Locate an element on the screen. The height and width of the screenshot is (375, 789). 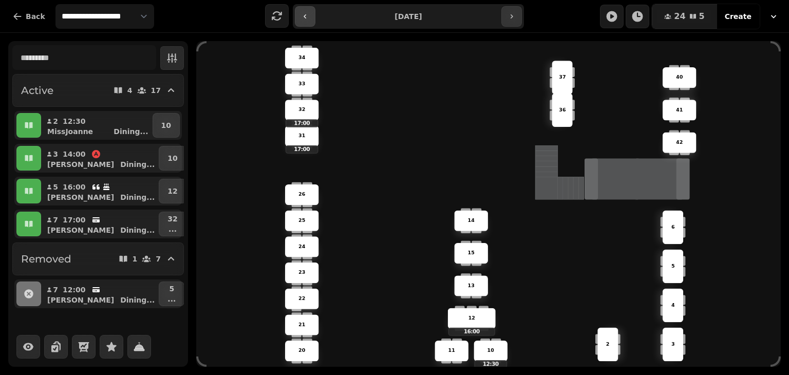
p: 41 is located at coordinates (679, 110).